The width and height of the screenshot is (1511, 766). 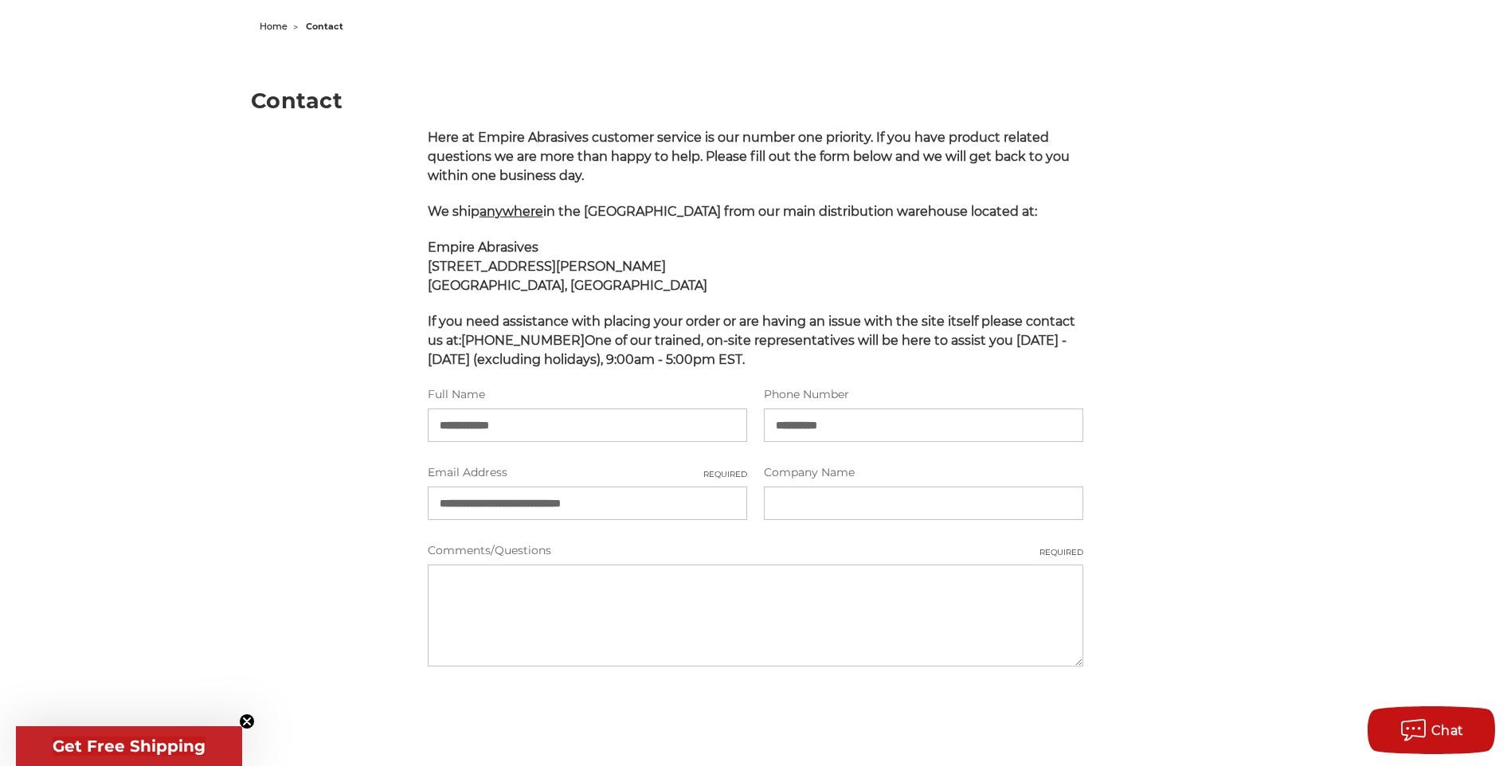 What do you see at coordinates (511, 211) in the screenshot?
I see `span: anywhere` at bounding box center [511, 211].